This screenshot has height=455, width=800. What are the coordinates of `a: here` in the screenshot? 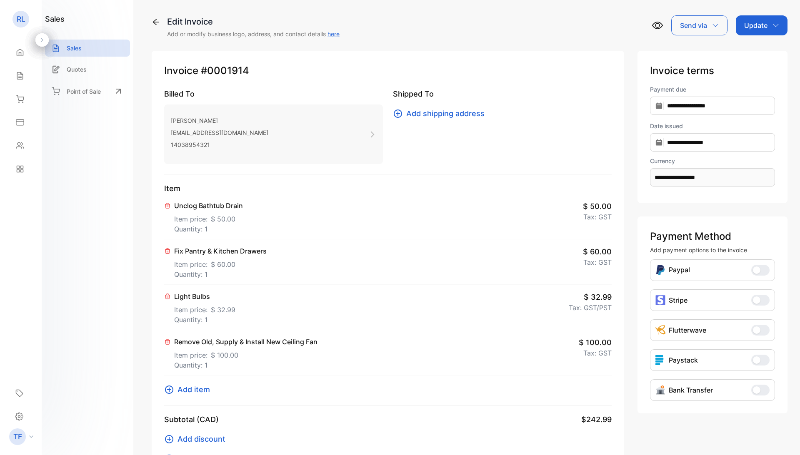 It's located at (333, 34).